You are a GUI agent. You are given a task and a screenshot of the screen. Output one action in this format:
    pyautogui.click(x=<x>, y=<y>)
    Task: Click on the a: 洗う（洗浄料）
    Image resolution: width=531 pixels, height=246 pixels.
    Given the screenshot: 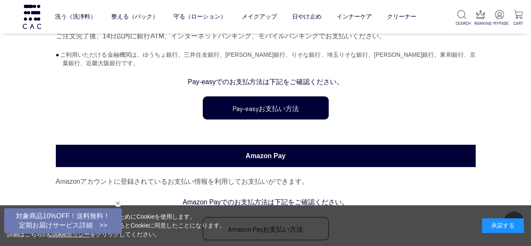 What is the action you would take?
    pyautogui.click(x=76, y=17)
    